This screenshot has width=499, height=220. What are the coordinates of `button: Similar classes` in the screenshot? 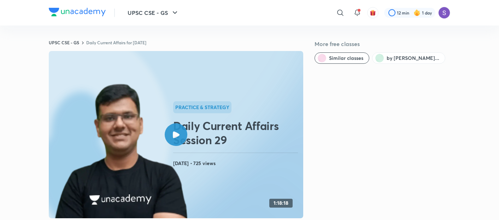 It's located at (342, 58).